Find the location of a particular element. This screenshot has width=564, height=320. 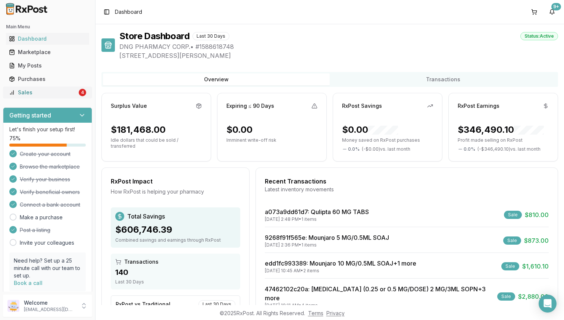

button: 9+ is located at coordinates (552, 12).